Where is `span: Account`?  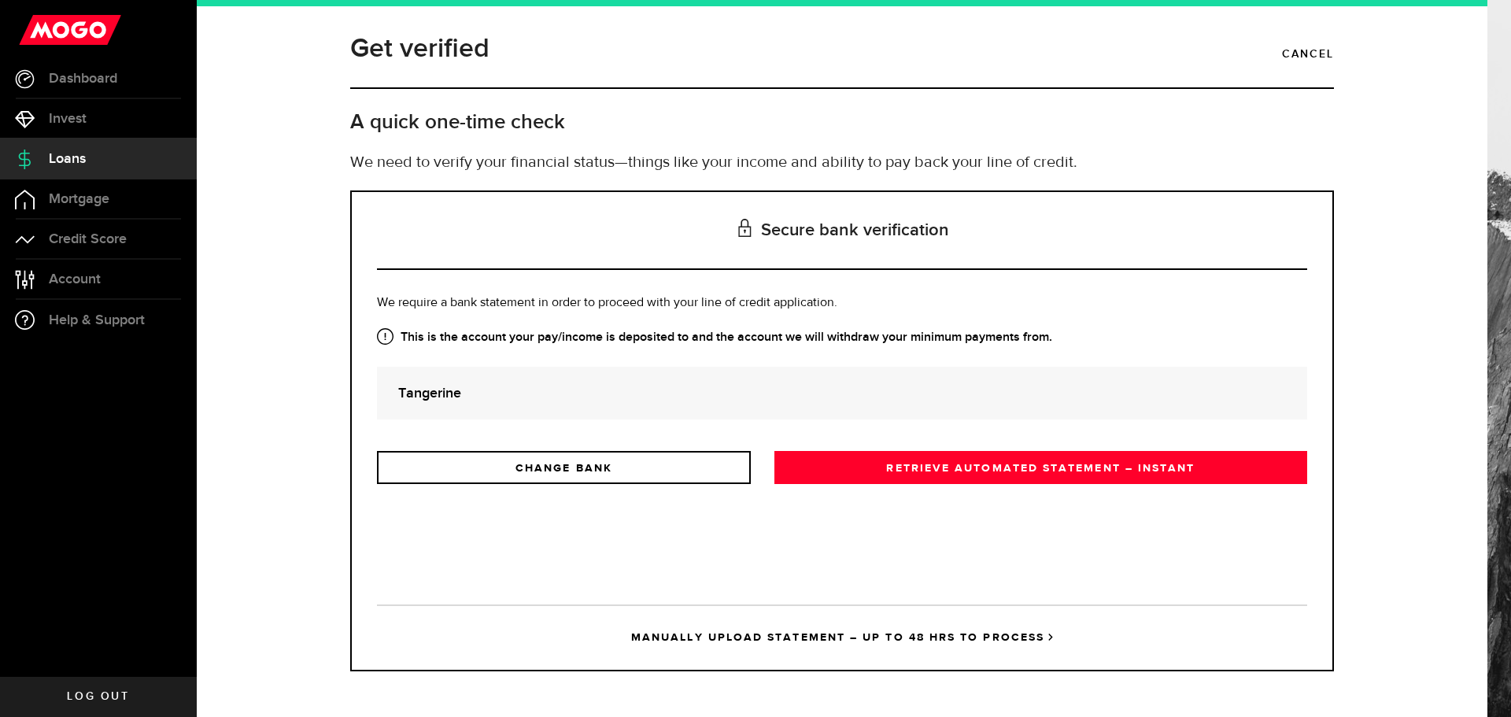 span: Account is located at coordinates (75, 279).